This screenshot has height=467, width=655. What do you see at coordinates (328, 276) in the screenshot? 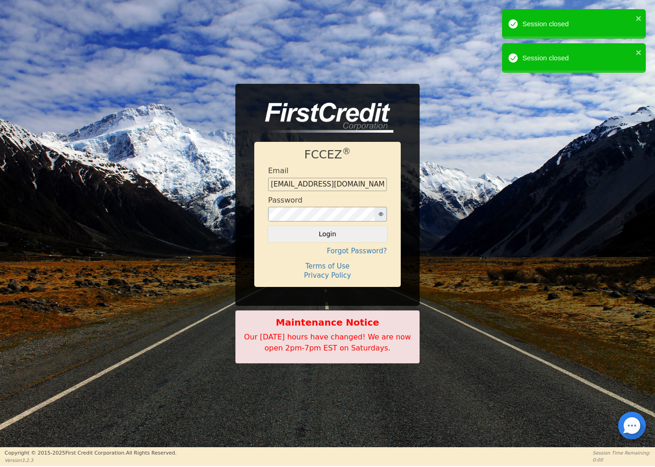
I see `h4: Privacy Policy` at bounding box center [328, 276].